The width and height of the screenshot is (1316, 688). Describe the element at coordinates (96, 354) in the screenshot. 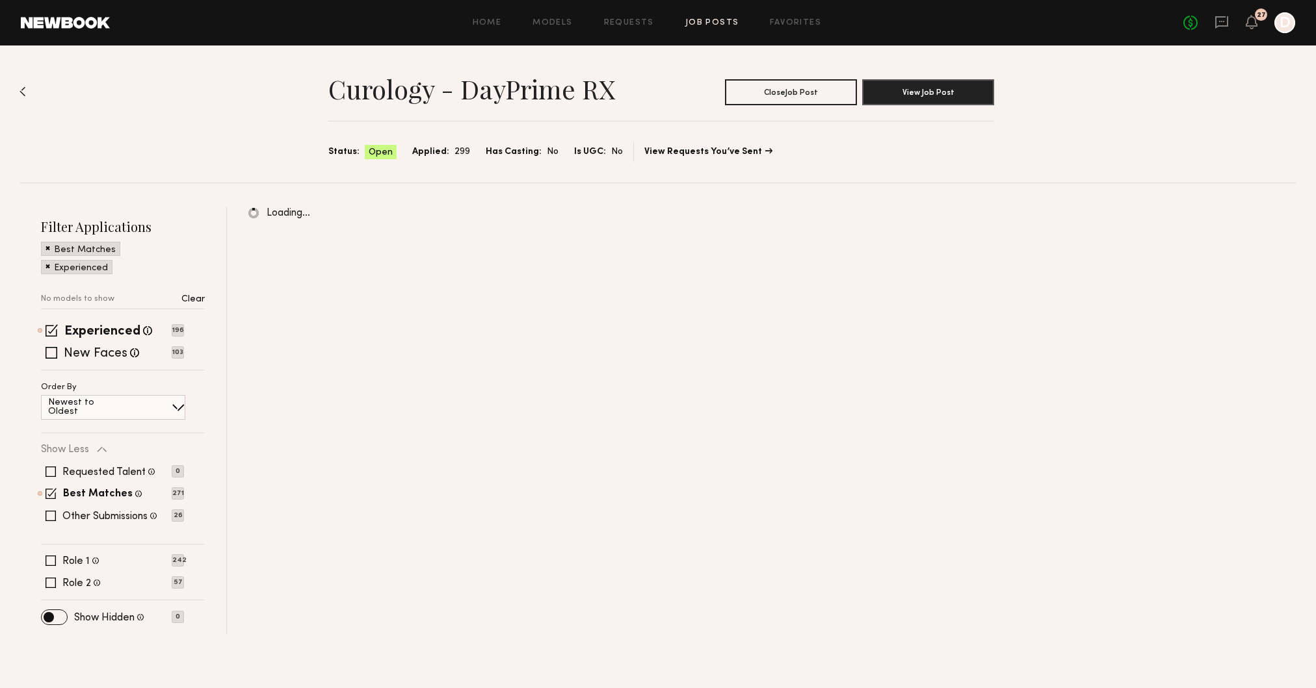

I see `label: New Faces` at that location.